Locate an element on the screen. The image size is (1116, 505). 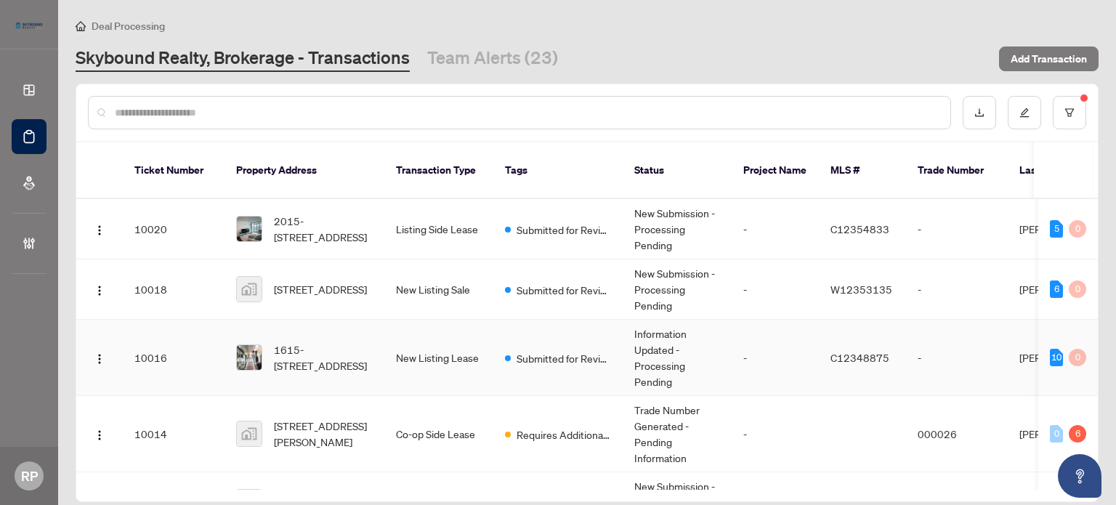
span: home is located at coordinates (81, 26).